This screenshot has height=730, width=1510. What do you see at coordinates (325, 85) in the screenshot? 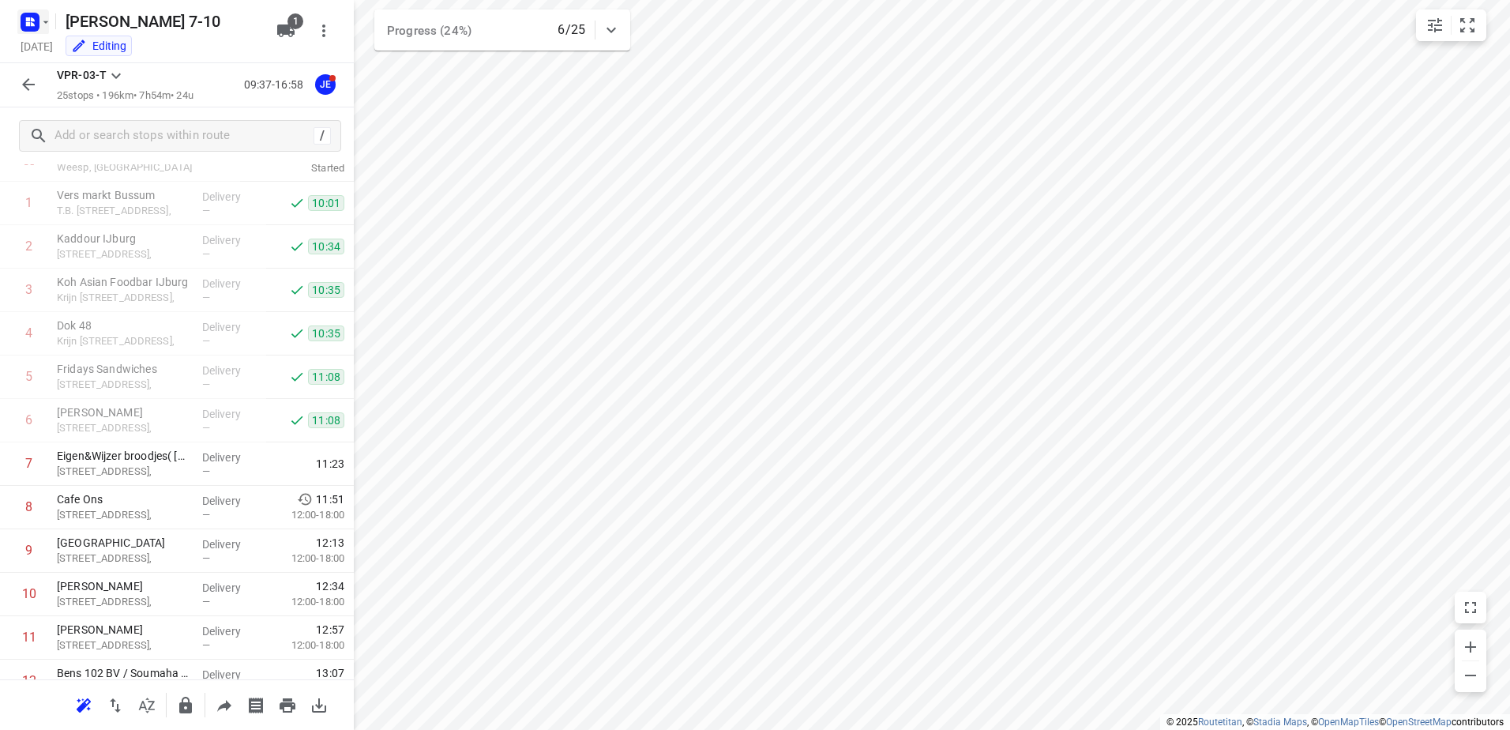
I see `button: JE` at bounding box center [325, 85].